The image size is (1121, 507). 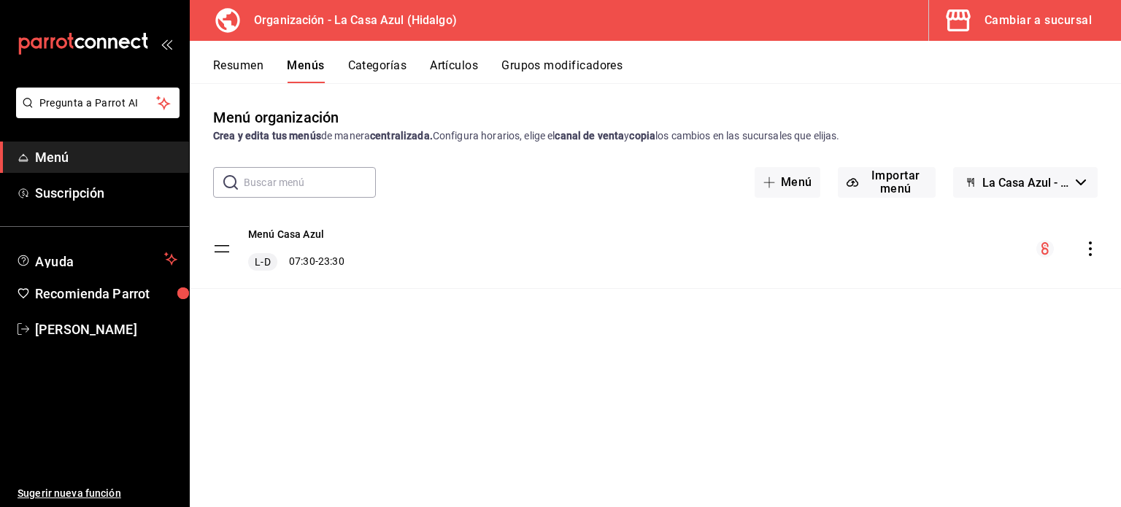 I want to click on strong: Crea y edita tus menús, so click(x=267, y=136).